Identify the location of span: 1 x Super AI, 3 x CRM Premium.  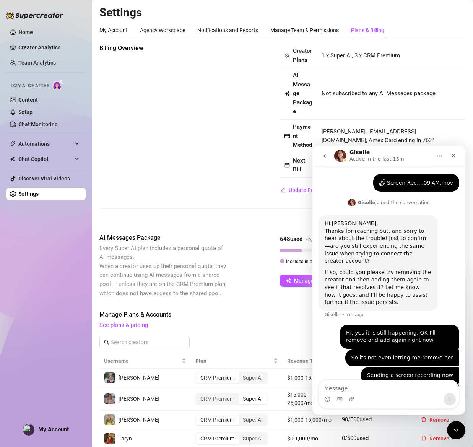
(361, 55).